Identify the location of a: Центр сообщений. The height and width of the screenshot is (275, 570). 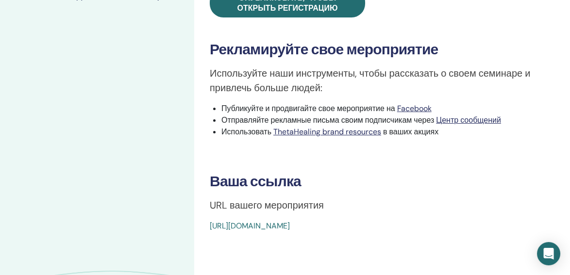
(469, 120).